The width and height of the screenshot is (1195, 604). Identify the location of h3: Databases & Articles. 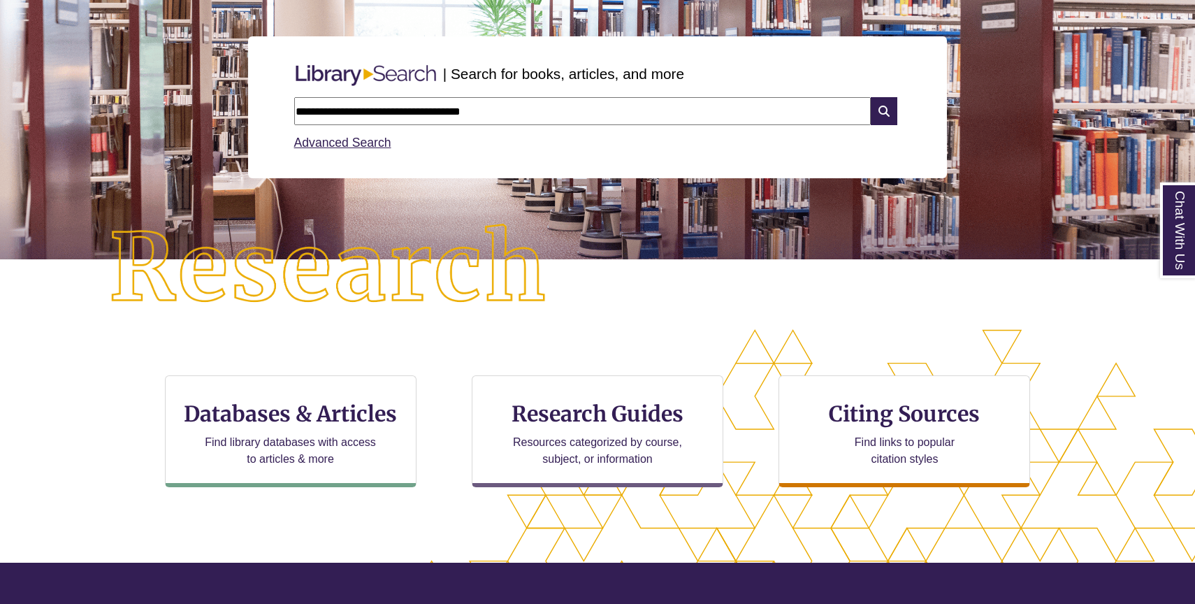
(291, 414).